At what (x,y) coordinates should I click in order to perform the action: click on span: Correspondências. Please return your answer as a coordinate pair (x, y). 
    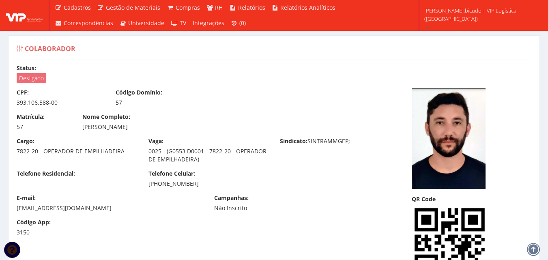
    Looking at the image, I should click on (88, 23).